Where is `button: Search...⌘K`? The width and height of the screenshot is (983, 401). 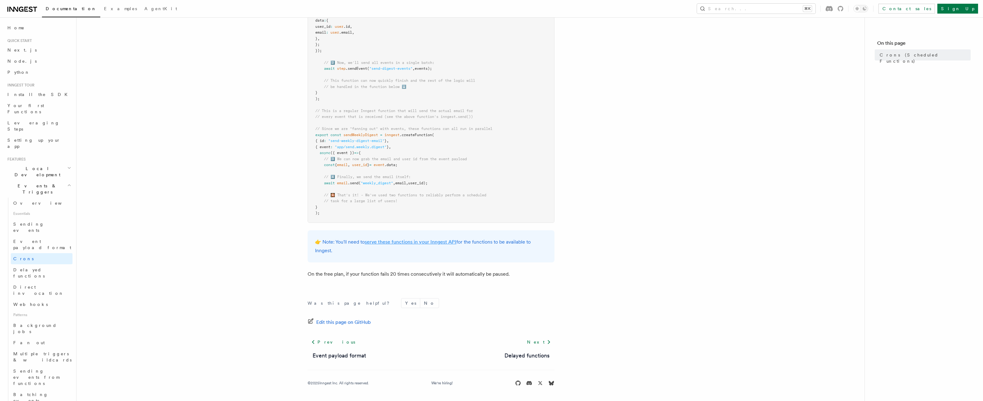
button: Search...⌘K is located at coordinates (756, 9).